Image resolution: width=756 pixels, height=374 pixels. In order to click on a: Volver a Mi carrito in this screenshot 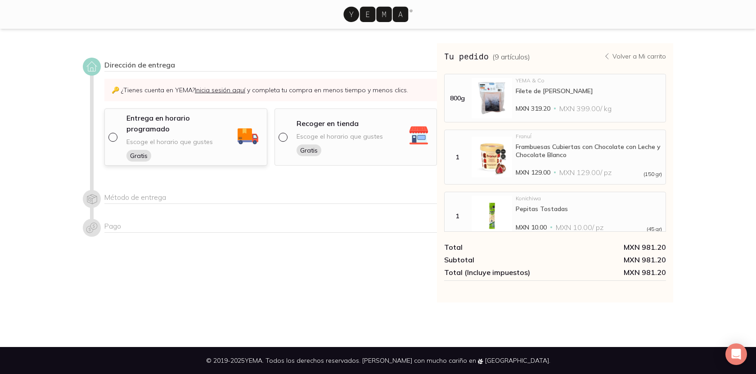, I will do `click(635, 56)`.